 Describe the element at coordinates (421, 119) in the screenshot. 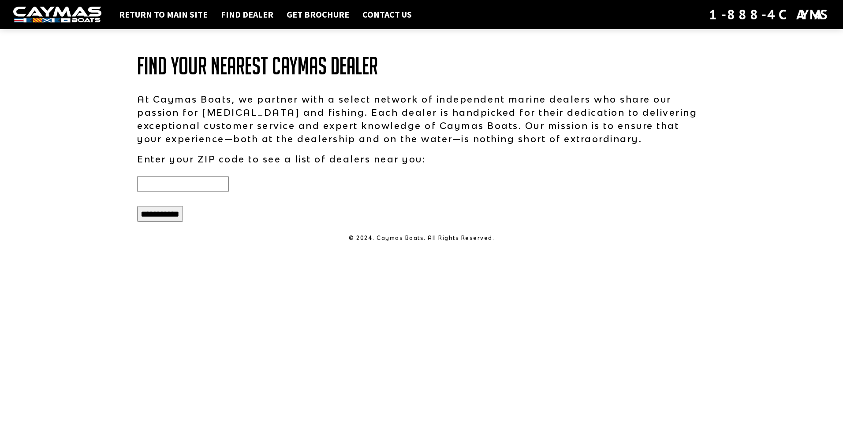

I see `p: At Caymas Boats, we partner with a select network of independent marine dealers who share our pas...` at that location.